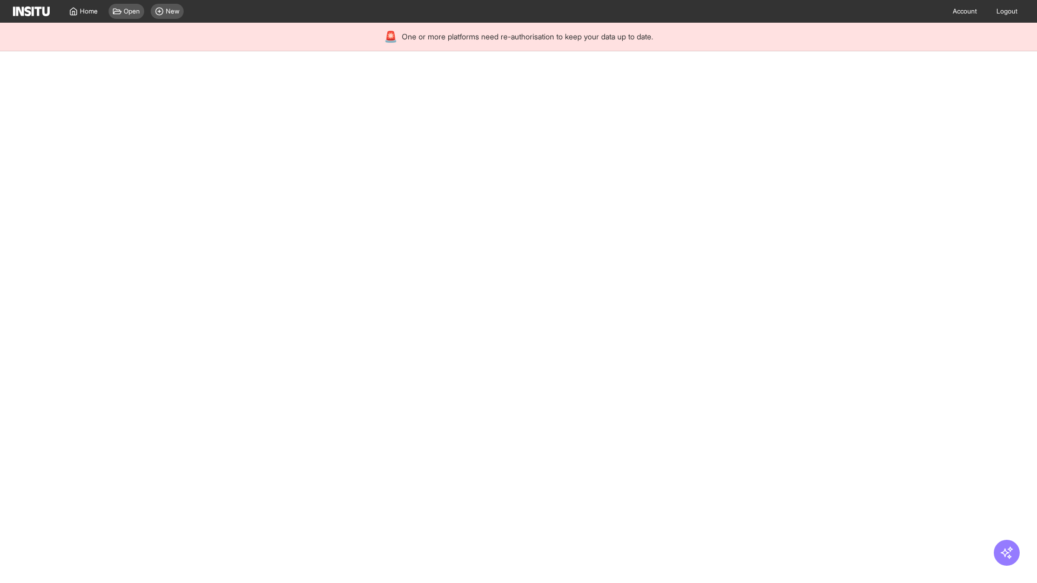  What do you see at coordinates (132, 11) in the screenshot?
I see `span: Open` at bounding box center [132, 11].